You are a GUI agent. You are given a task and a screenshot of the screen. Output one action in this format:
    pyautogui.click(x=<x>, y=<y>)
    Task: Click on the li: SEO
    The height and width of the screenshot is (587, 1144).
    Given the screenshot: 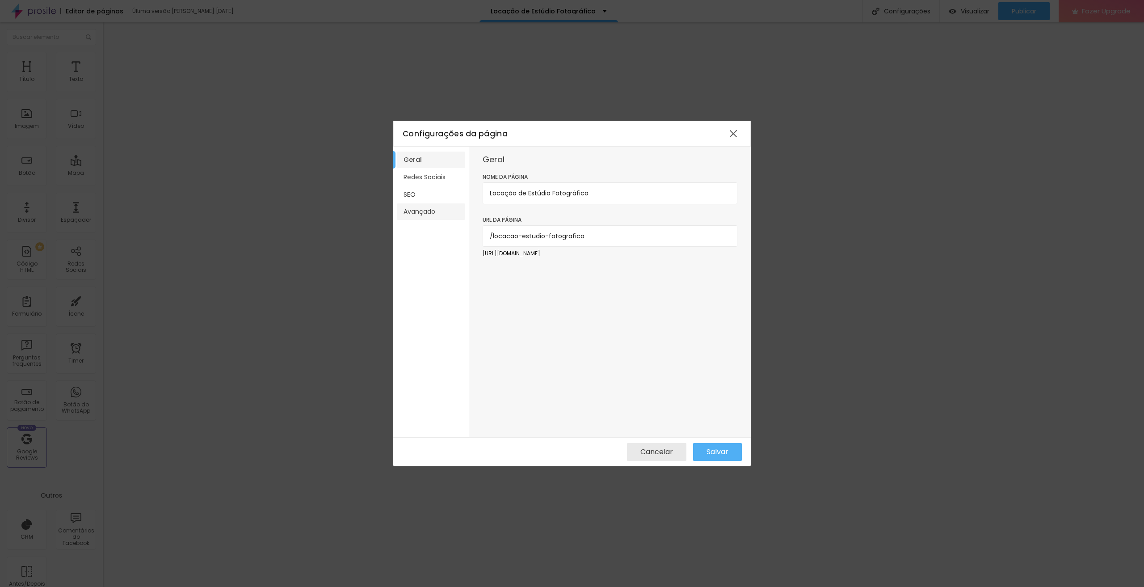 What is the action you would take?
    pyautogui.click(x=431, y=194)
    